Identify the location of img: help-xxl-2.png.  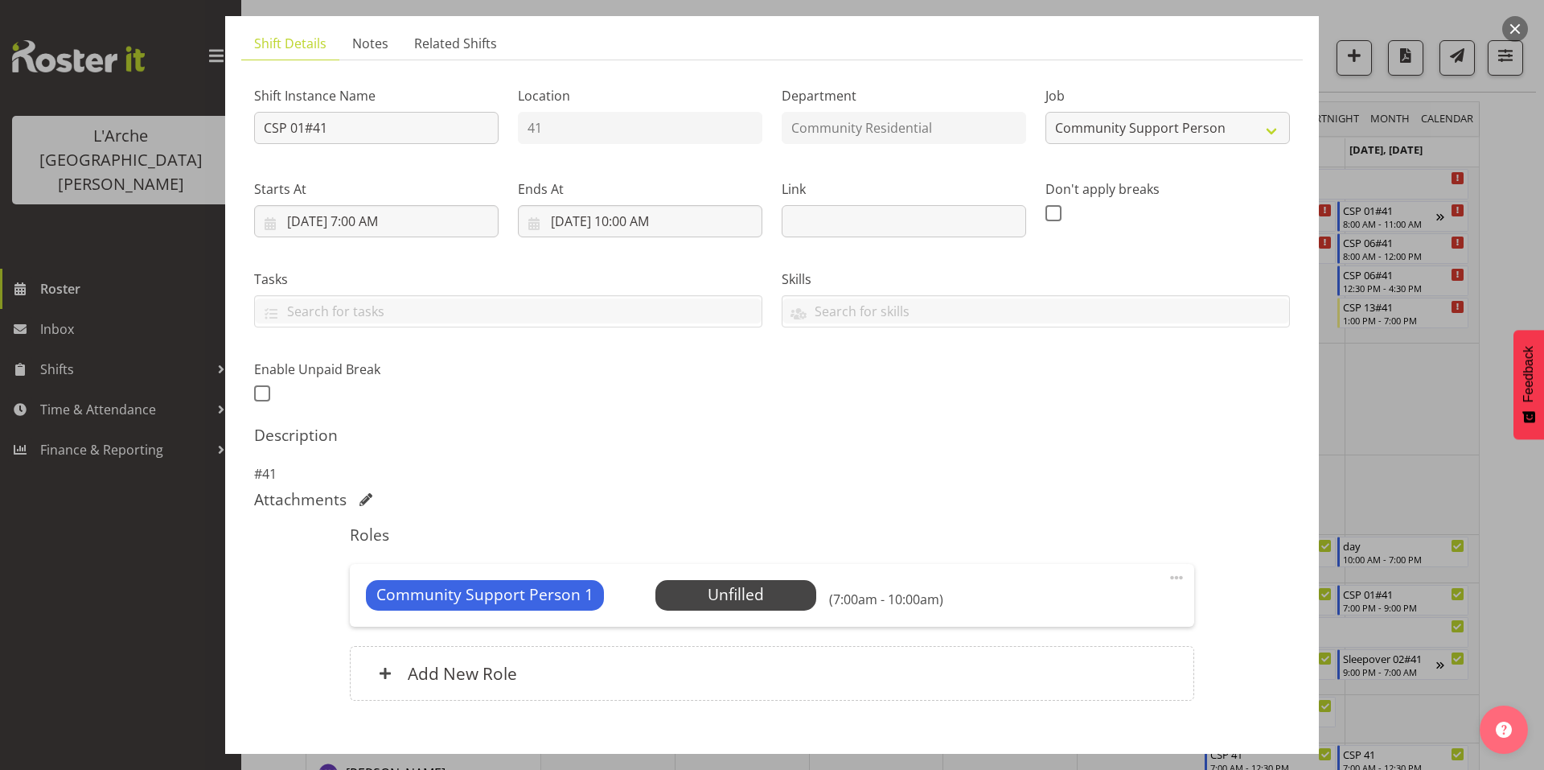
(1504, 730).